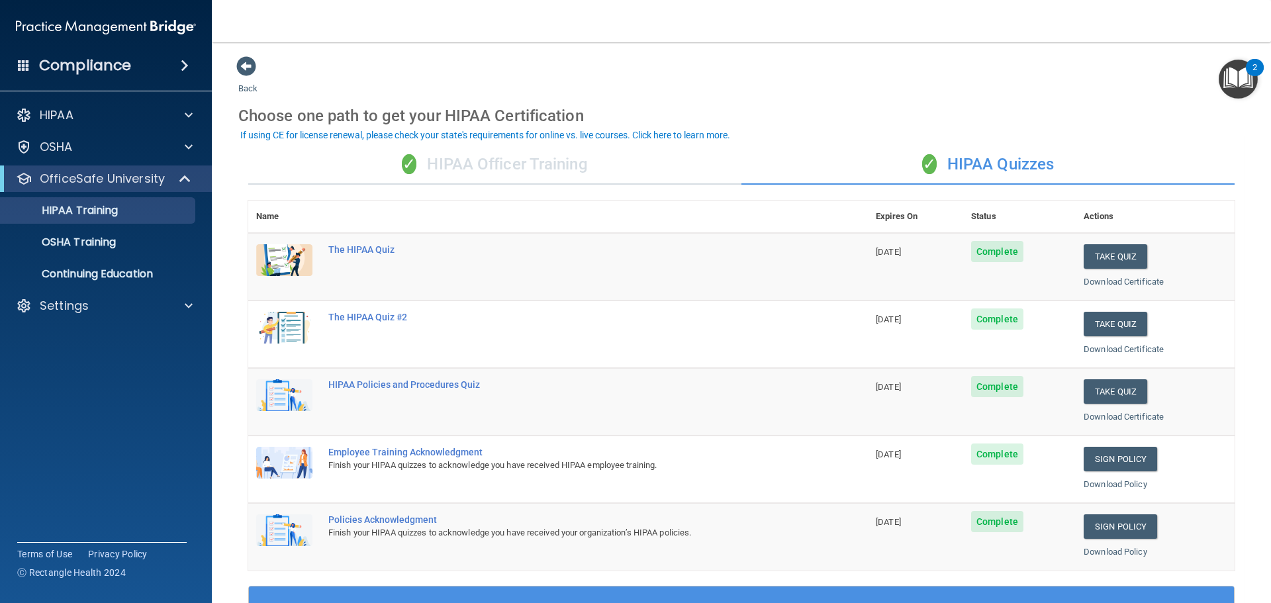 The image size is (1271, 603). What do you see at coordinates (56, 115) in the screenshot?
I see `p: HIPAA` at bounding box center [56, 115].